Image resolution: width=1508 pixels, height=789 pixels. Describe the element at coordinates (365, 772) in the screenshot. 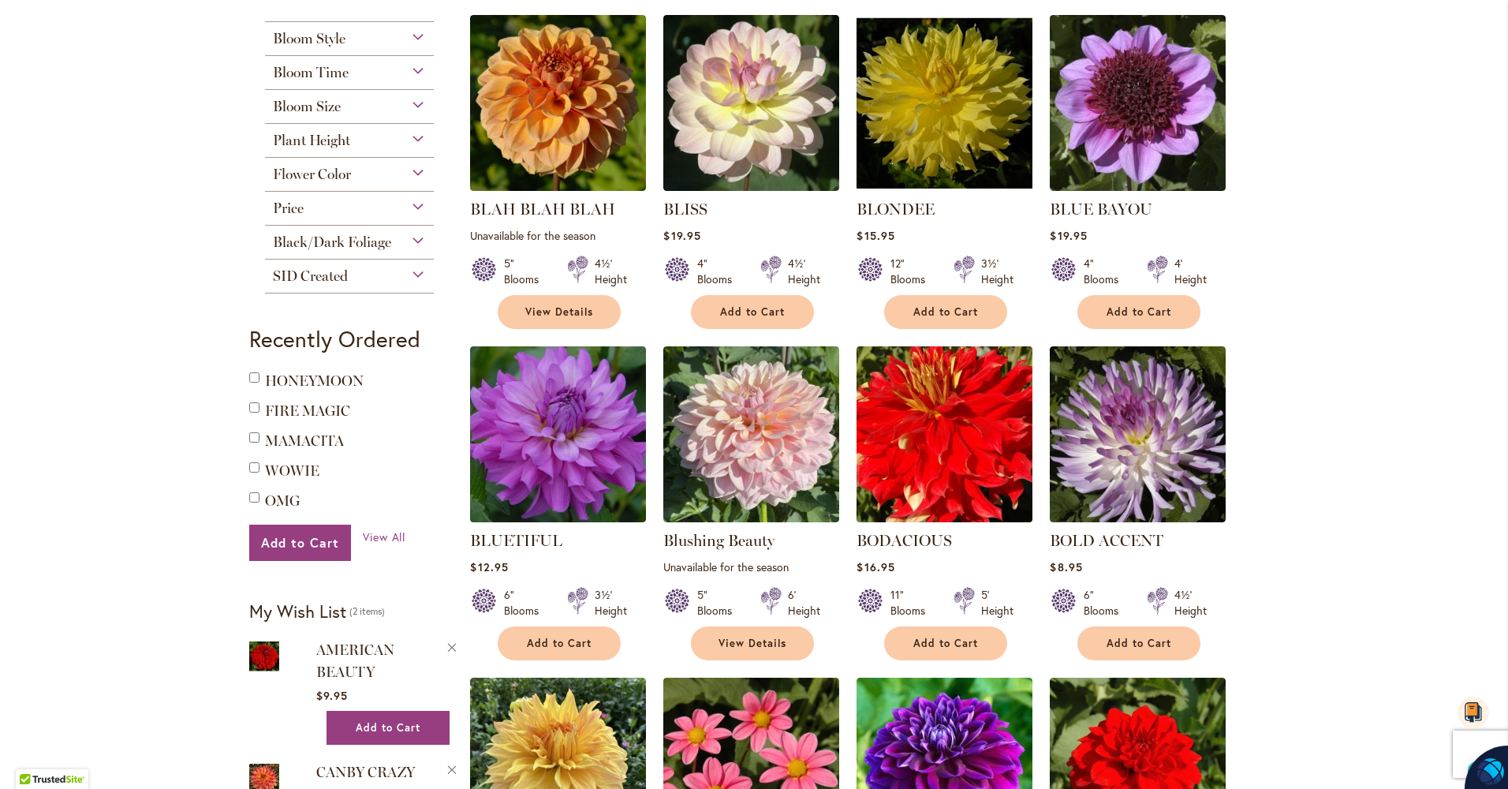

I see `span: CANBY CRAZY` at that location.